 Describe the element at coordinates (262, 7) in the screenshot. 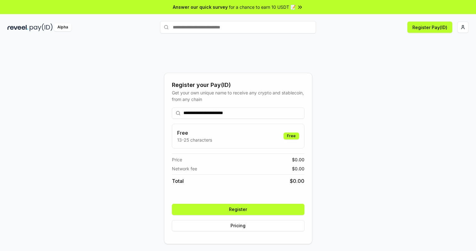

I see `span: for a chance to earn 10 USDT 📝` at that location.